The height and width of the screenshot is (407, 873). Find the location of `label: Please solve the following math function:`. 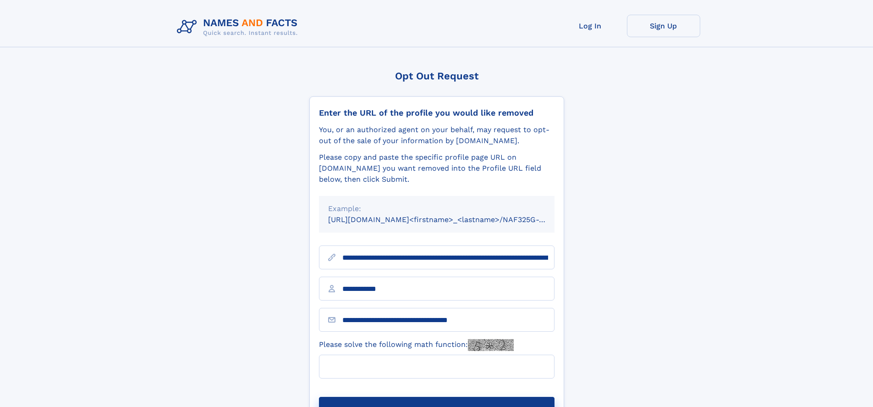

label: Please solve the following math function: is located at coordinates (416, 345).